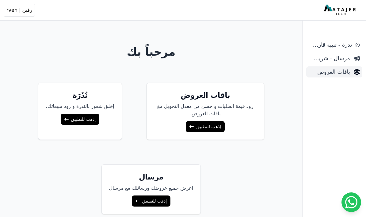  Describe the element at coordinates (151, 177) in the screenshot. I see `h5: مرسال` at that location.